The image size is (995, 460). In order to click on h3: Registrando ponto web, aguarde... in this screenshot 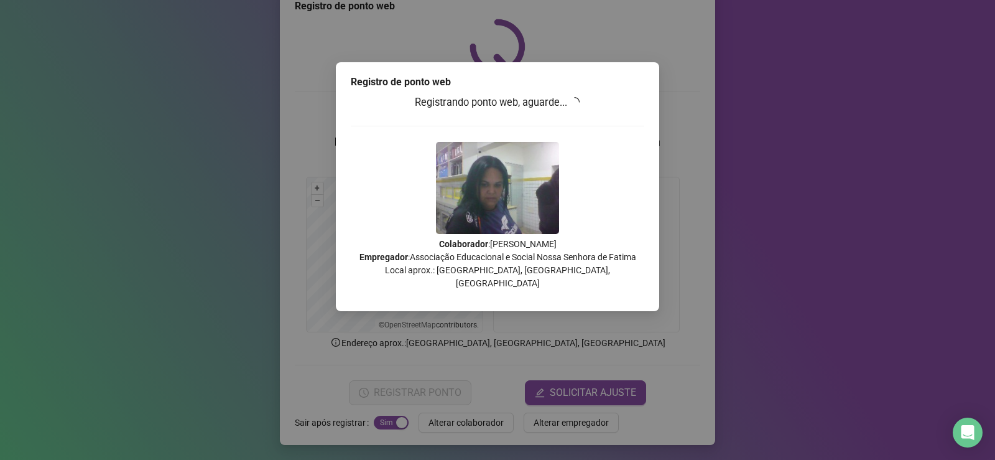, I will do `click(498, 103)`.